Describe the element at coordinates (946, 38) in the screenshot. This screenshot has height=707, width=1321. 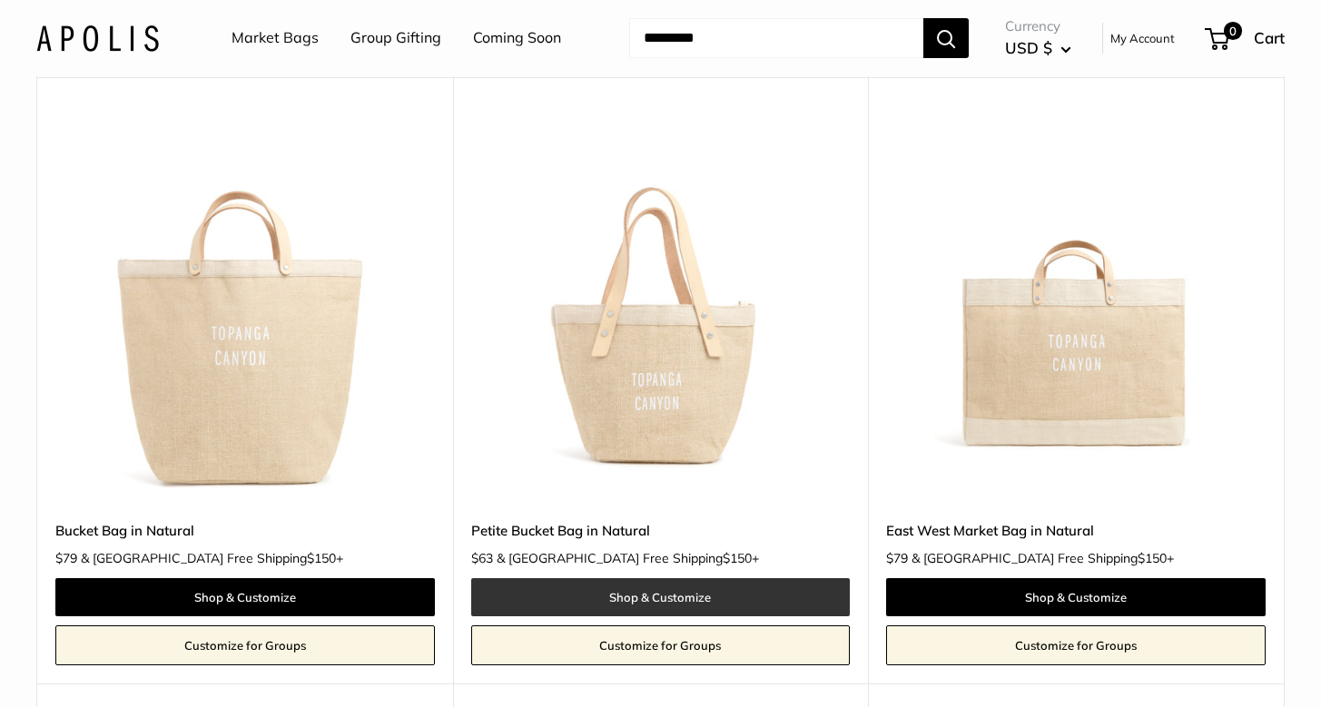
I see `button: Search` at that location.